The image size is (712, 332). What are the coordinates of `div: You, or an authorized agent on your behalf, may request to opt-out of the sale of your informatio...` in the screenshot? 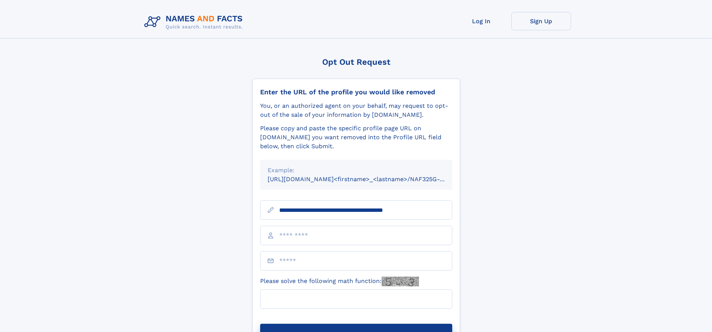 It's located at (356, 110).